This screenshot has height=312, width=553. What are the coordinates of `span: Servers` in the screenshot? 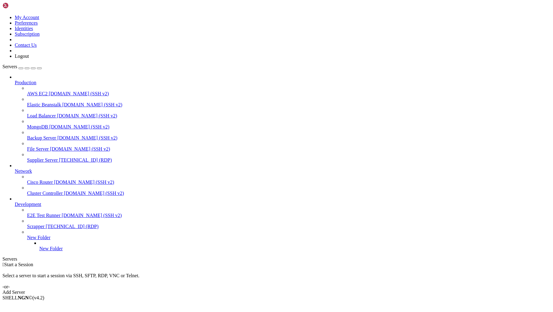 It's located at (10, 66).